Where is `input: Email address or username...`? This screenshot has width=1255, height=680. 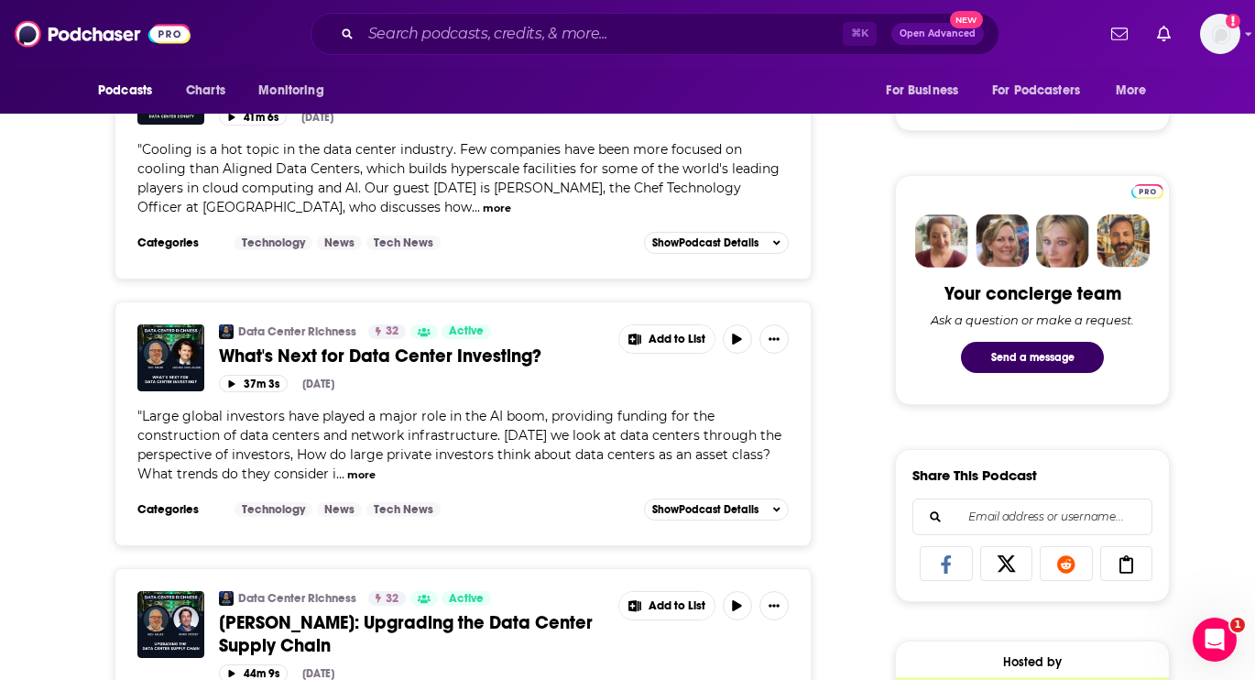 input: Email address or username... is located at coordinates (1032, 517).